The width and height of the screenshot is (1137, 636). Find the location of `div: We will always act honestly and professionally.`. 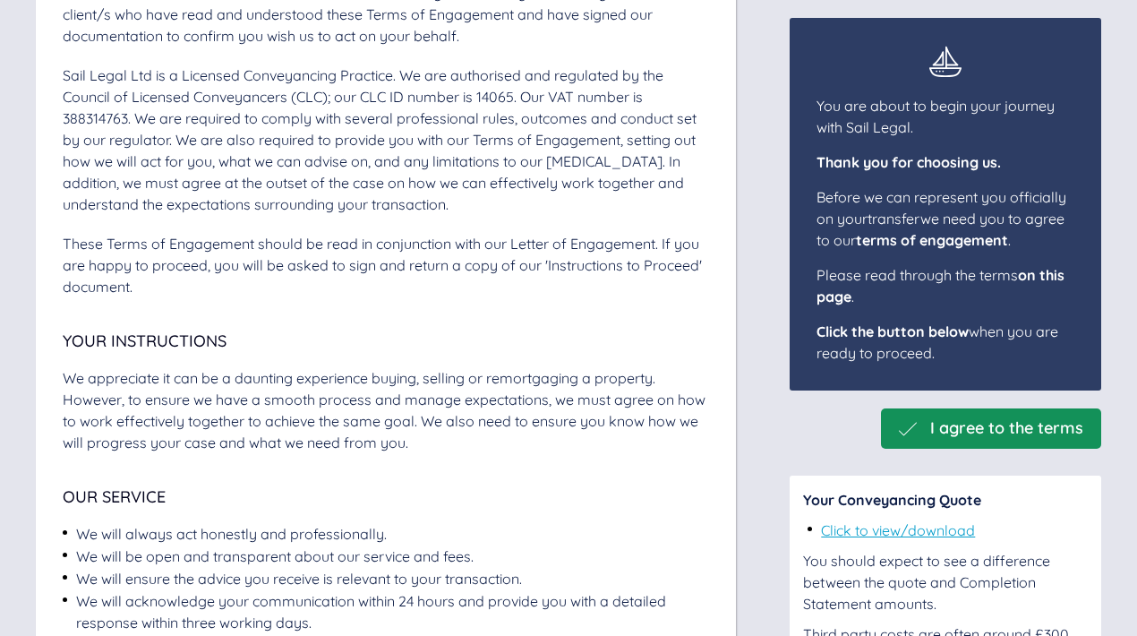

div: We will always act honestly and professionally. is located at coordinates (231, 534).